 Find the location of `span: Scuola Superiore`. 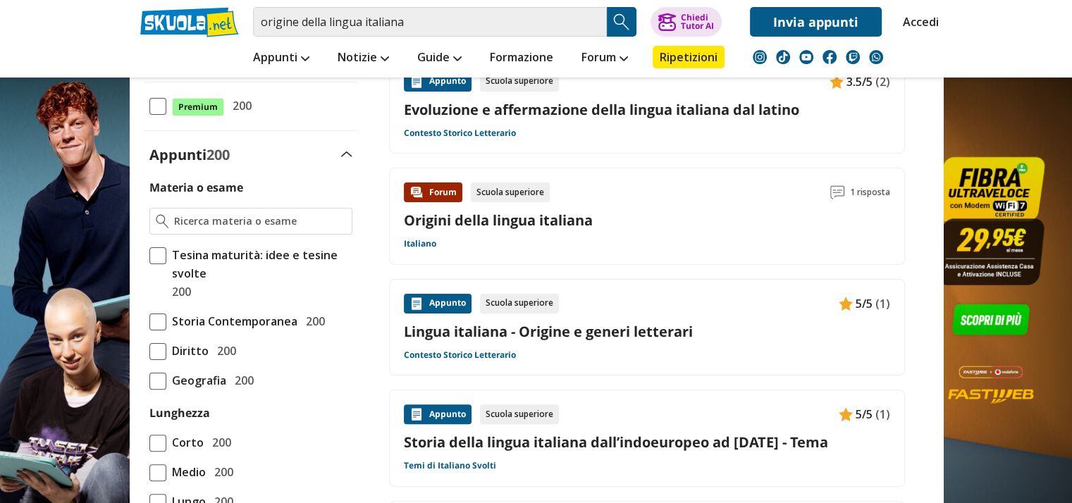

span: Scuola Superiore is located at coordinates (218, 312).